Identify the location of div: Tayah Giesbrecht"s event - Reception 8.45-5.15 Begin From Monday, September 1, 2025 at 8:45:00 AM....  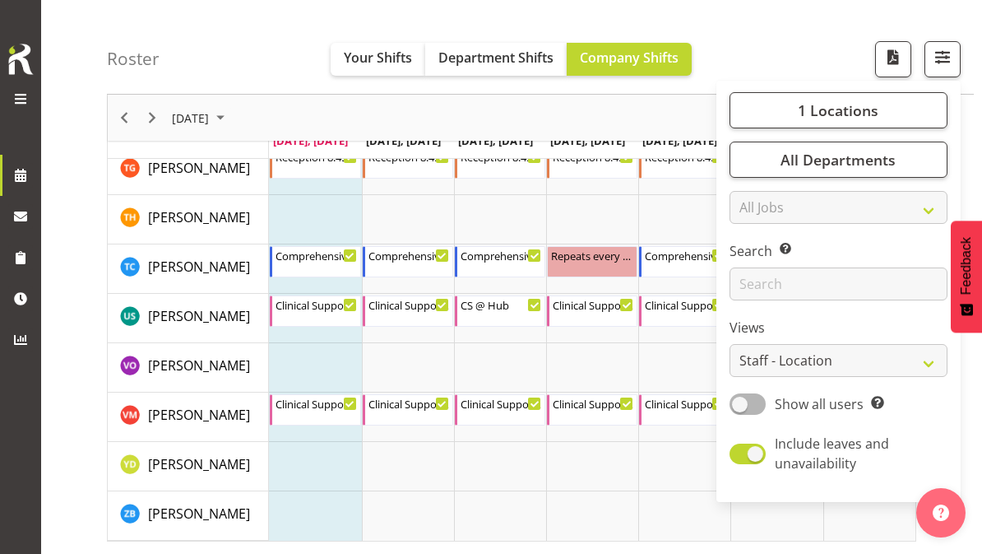
(315, 163).